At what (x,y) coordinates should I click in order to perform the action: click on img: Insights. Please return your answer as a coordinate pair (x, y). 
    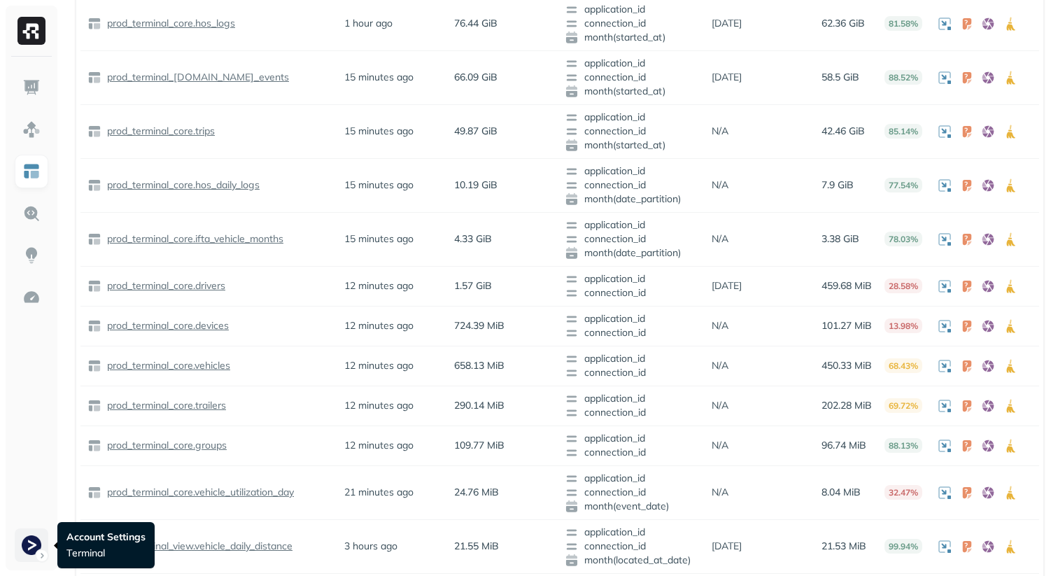
    Looking at the image, I should click on (31, 255).